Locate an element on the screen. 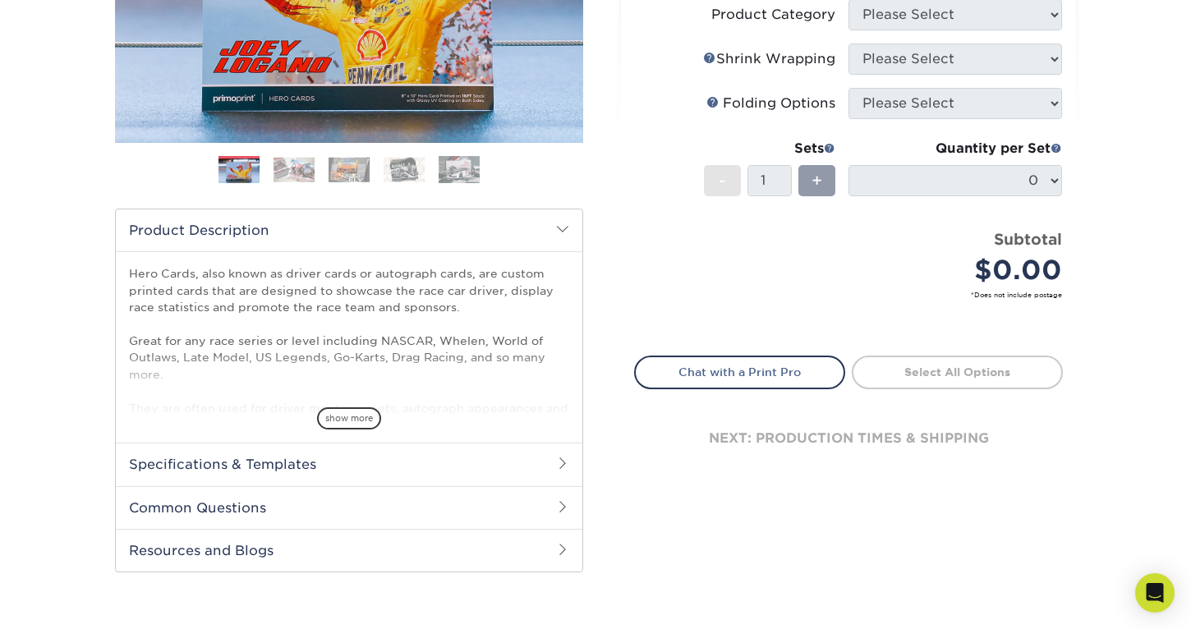 This screenshot has height=629, width=1191. img: Hero Cards 03 is located at coordinates (349, 169).